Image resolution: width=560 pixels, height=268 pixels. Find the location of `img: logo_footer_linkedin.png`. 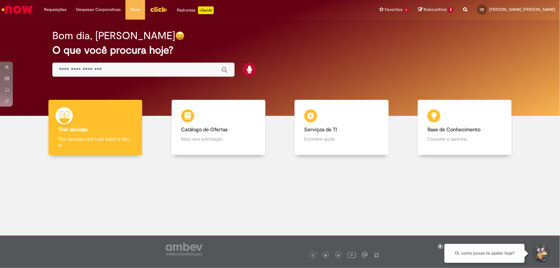

img: logo_footer_linkedin.png is located at coordinates (339, 256).